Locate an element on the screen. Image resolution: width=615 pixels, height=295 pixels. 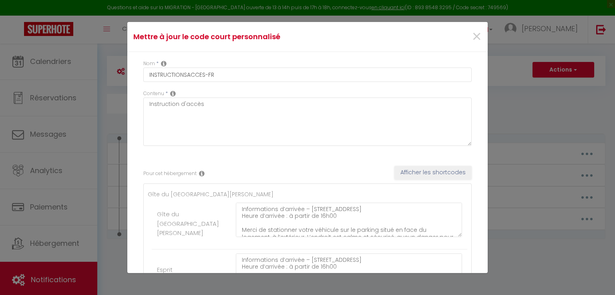
label: Esprit Londonien is located at coordinates (178, 275).